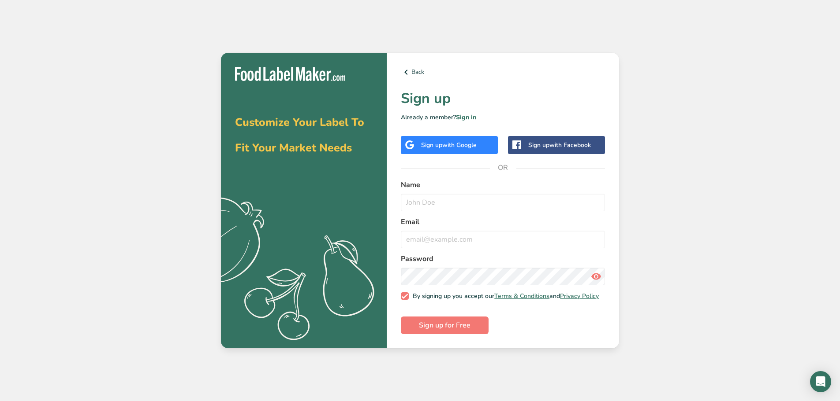 Image resolution: width=840 pixels, height=401 pixels. Describe the element at coordinates (290, 74) in the screenshot. I see `img: Food Label Maker` at that location.